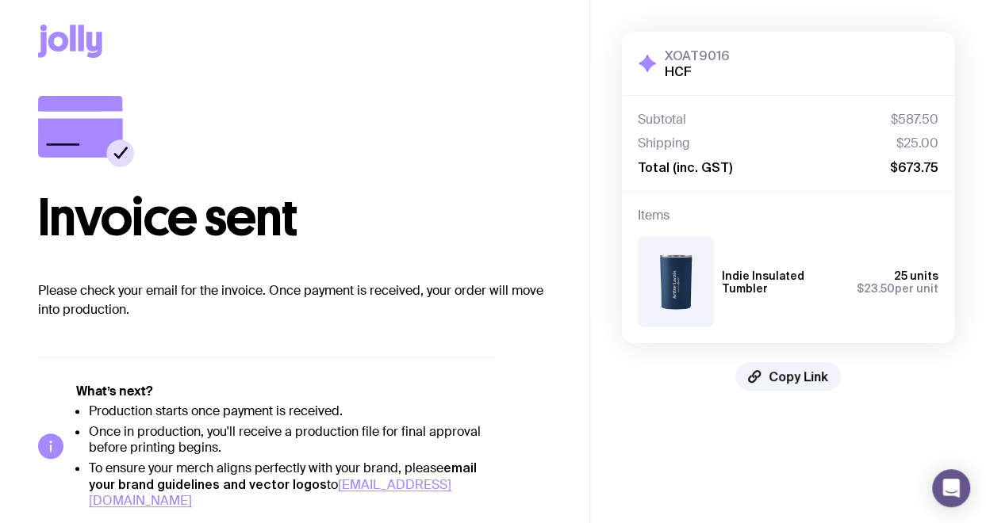  What do you see at coordinates (914, 120) in the screenshot?
I see `span: $587.50` at bounding box center [914, 120].